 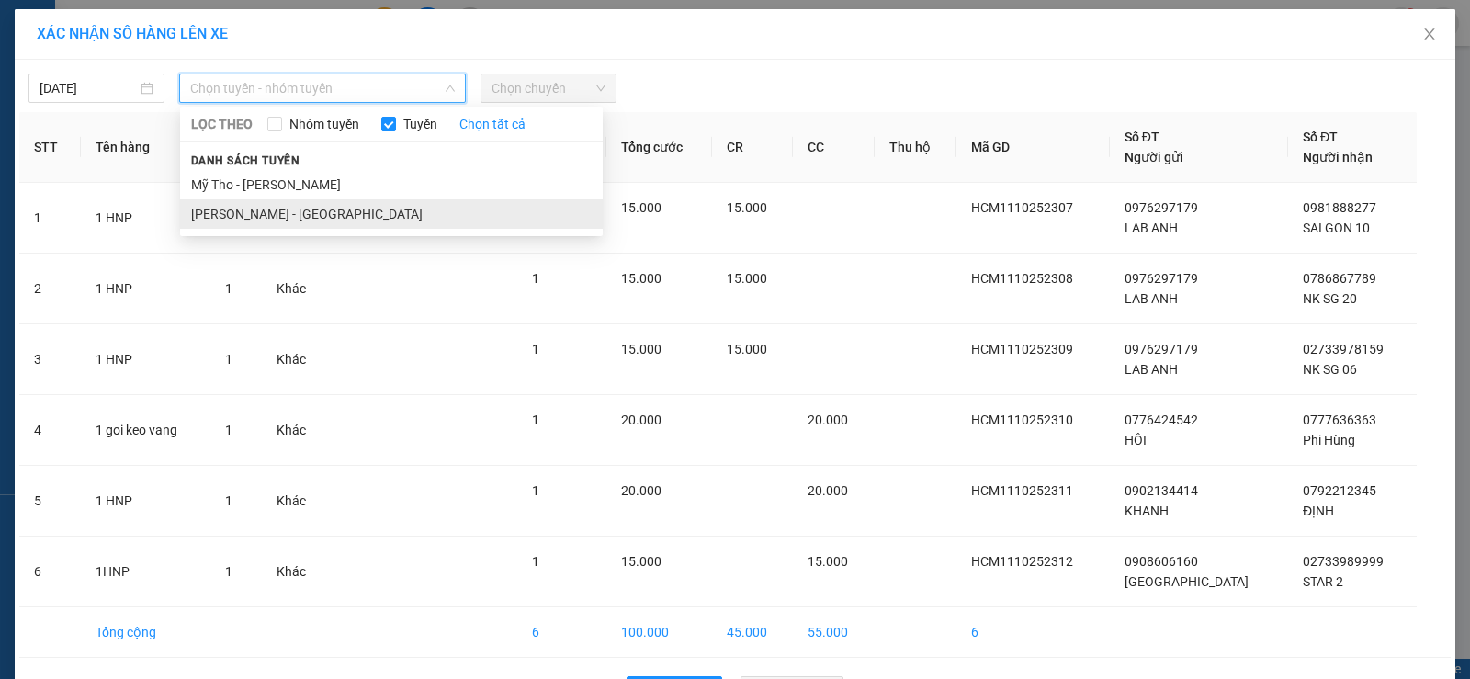 What do you see at coordinates (833, 147) in the screenshot?
I see `th: CC` at bounding box center [833, 147].